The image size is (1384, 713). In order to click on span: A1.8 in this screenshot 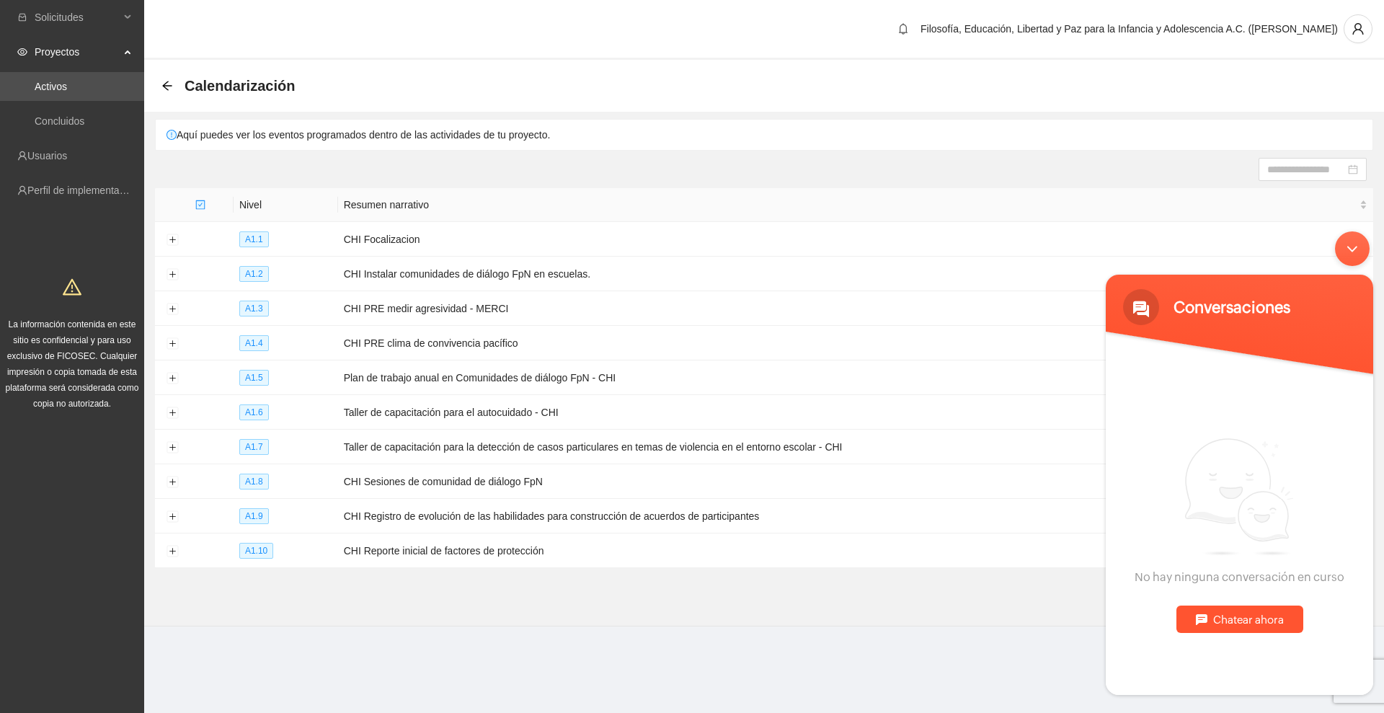, I will do `click(254, 481)`.